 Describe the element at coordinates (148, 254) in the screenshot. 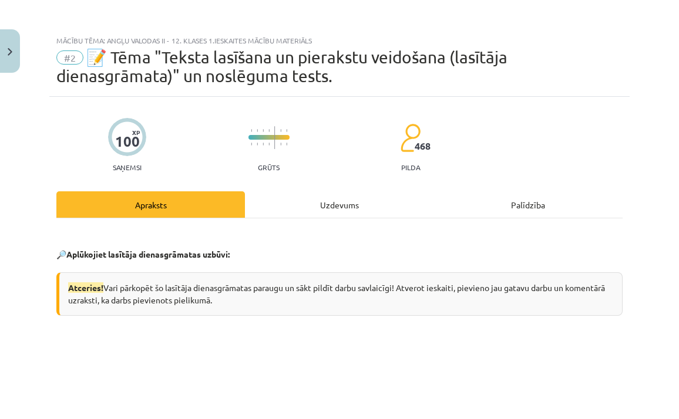

I see `strong: Aplūkojiet lasītāja dienasgrāmatas uzbūvi:` at that location.